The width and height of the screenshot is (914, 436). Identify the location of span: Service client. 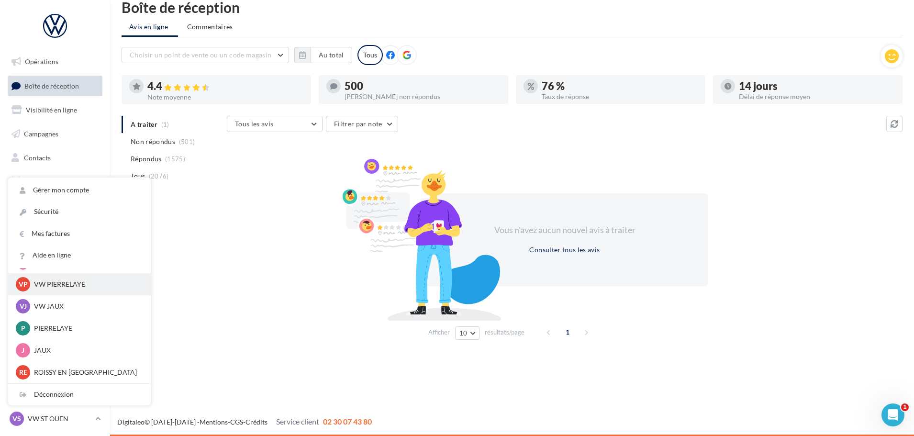
(298, 421).